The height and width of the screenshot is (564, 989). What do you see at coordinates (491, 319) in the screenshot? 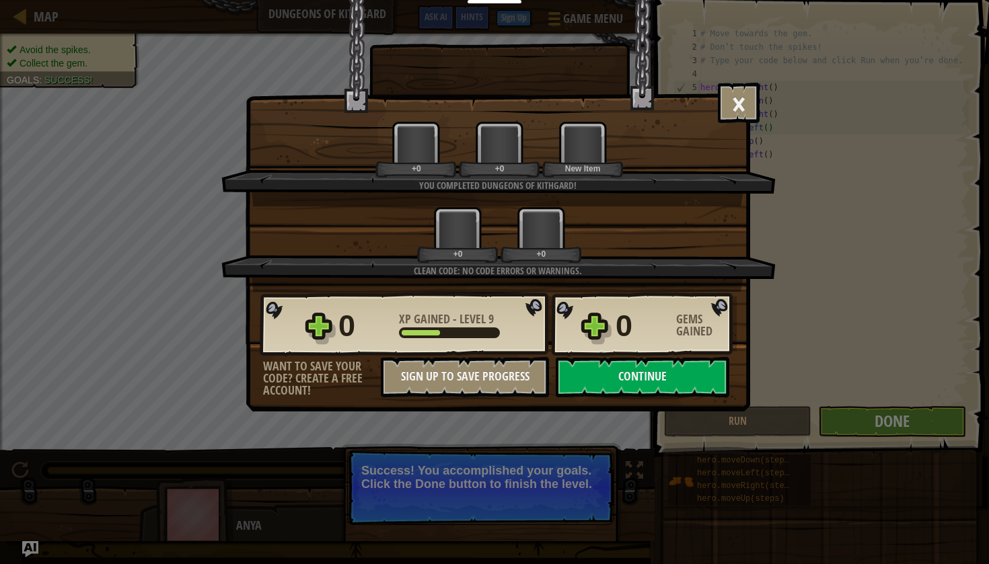
I see `span: 9` at bounding box center [491, 319].